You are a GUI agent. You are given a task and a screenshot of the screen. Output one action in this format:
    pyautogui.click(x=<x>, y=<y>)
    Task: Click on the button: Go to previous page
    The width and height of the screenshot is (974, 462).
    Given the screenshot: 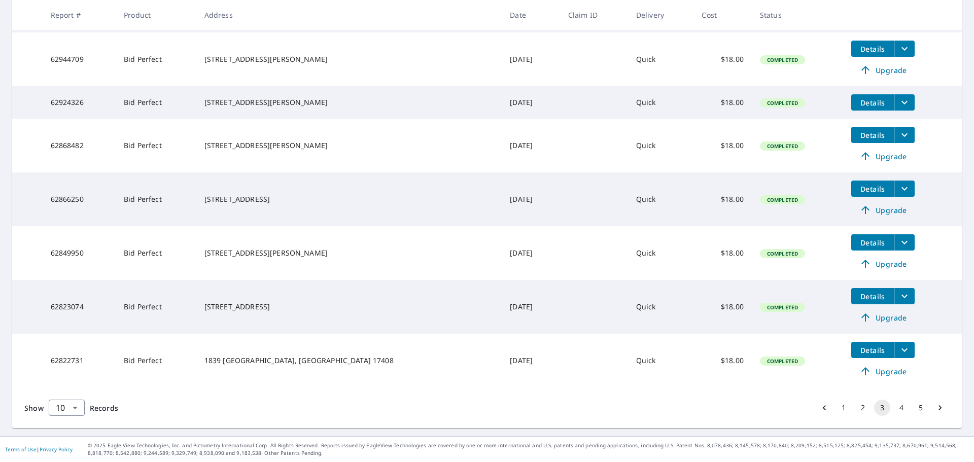 What is the action you would take?
    pyautogui.click(x=824, y=408)
    